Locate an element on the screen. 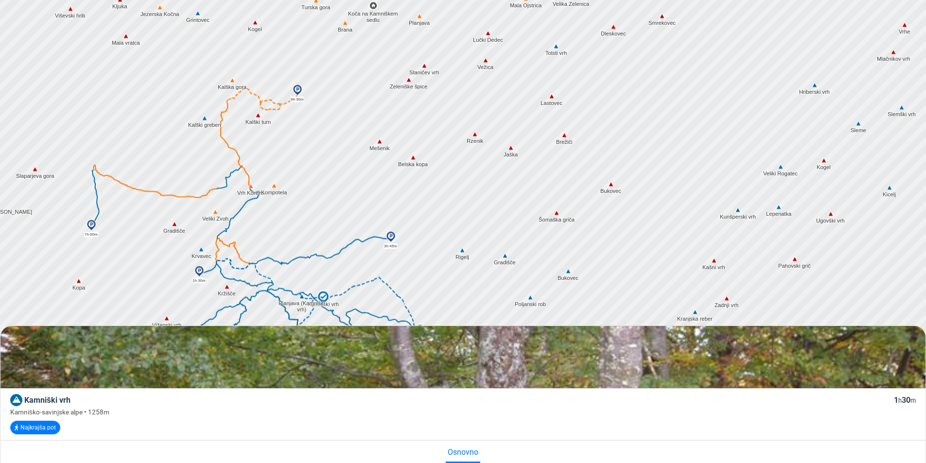  small: m is located at coordinates (913, 401).